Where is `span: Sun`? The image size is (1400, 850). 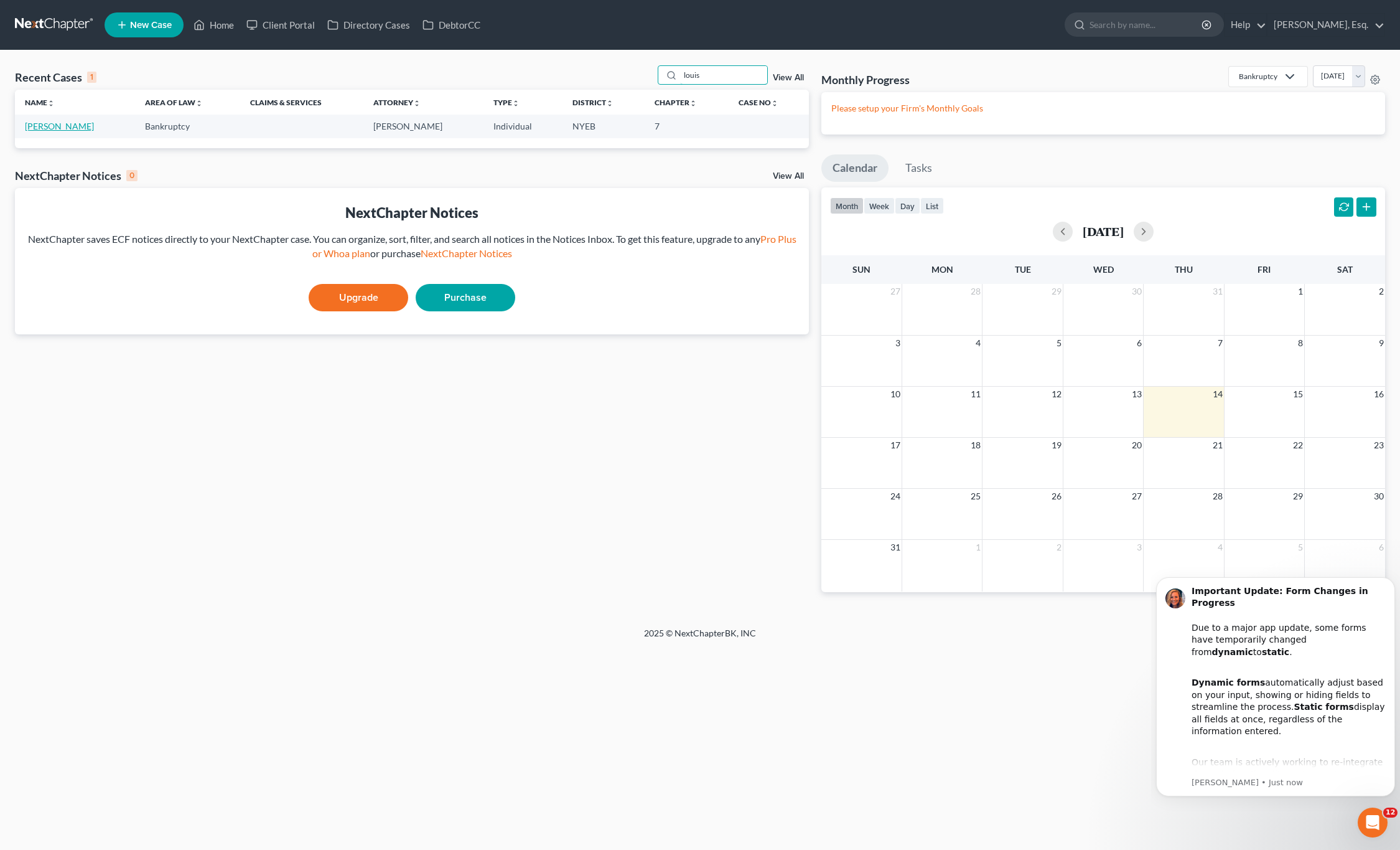 span: Sun is located at coordinates (861, 269).